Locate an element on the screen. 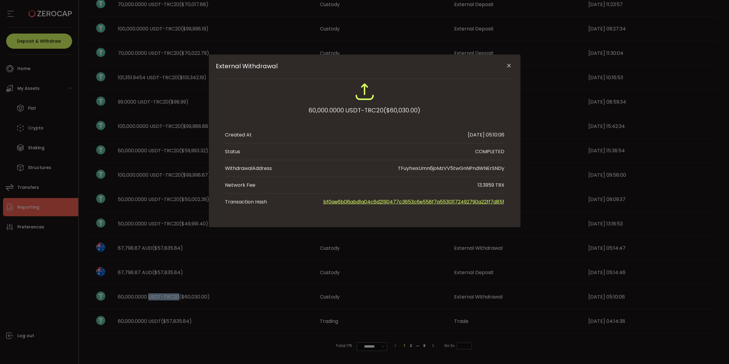 The width and height of the screenshot is (729, 364). div: Status is located at coordinates (233, 152).